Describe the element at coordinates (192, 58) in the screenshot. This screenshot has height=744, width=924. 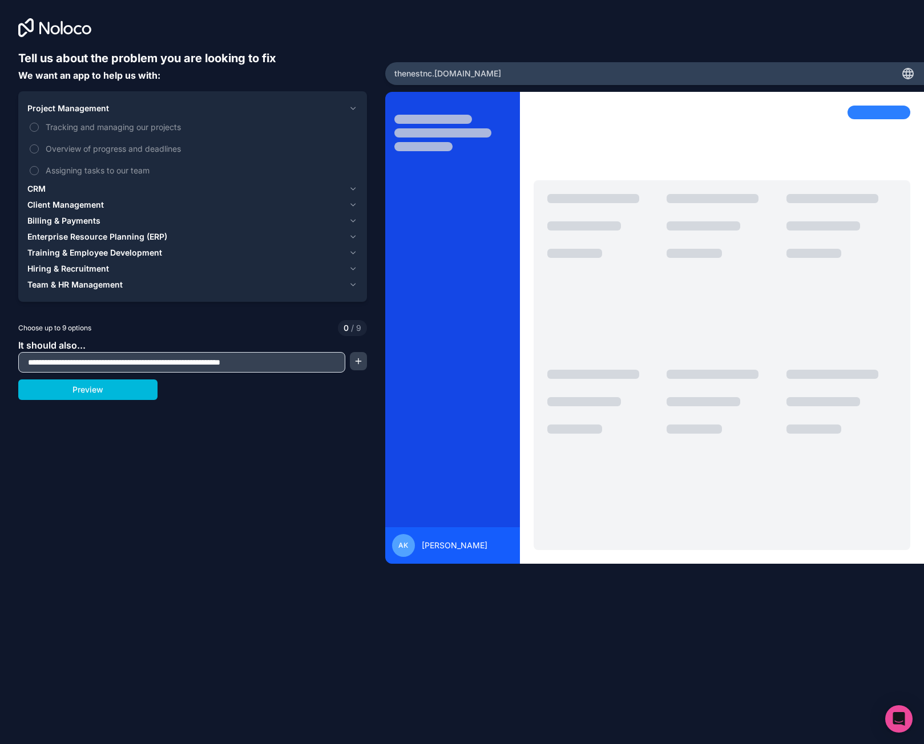
I see `h6: Tell us about the problem you are looking to fix` at that location.